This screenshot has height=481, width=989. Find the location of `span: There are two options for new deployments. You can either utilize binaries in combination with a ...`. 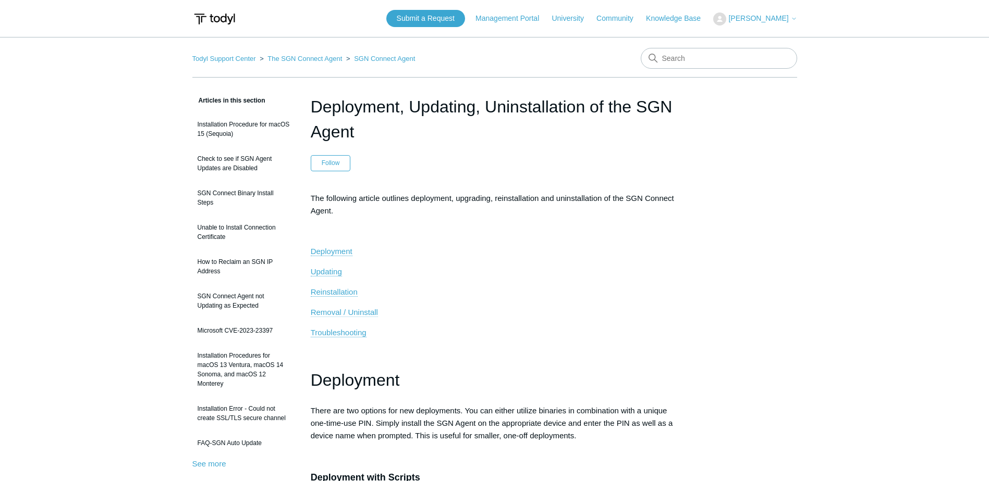

span: There are two options for new deployments. You can either utilize binaries in combination with a ... is located at coordinates (491, 423).